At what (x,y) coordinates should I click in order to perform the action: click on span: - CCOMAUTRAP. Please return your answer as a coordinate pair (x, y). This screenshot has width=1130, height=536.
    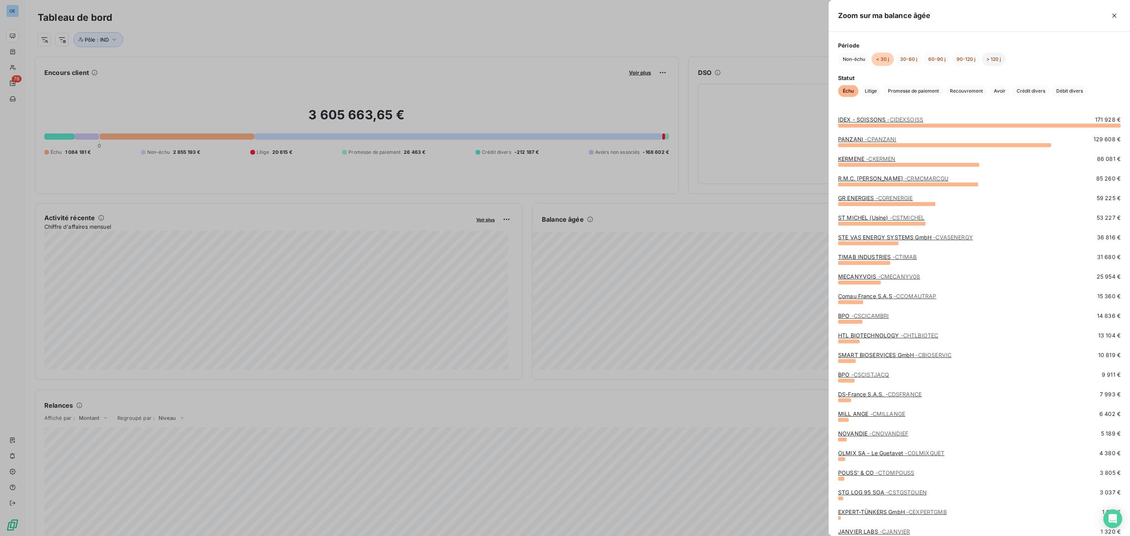
    Looking at the image, I should click on (915, 296).